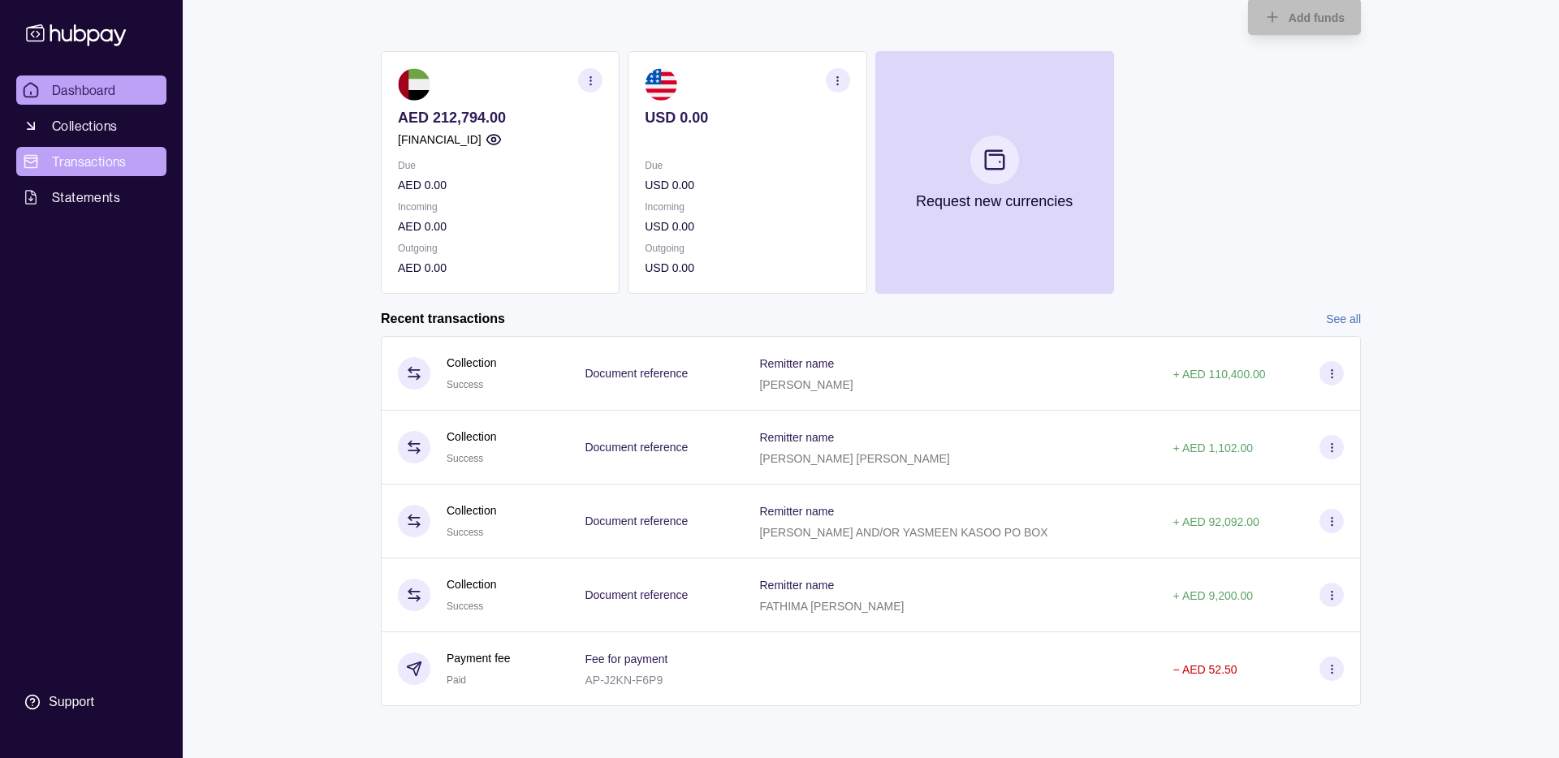 The image size is (1559, 758). Describe the element at coordinates (442, 319) in the screenshot. I see `h2: Recent transactions` at that location.